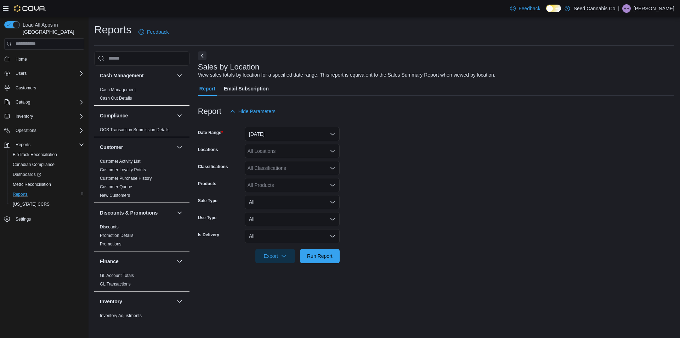 The image size is (680, 338). Describe the element at coordinates (109, 227) in the screenshot. I see `a: Discounts` at that location.